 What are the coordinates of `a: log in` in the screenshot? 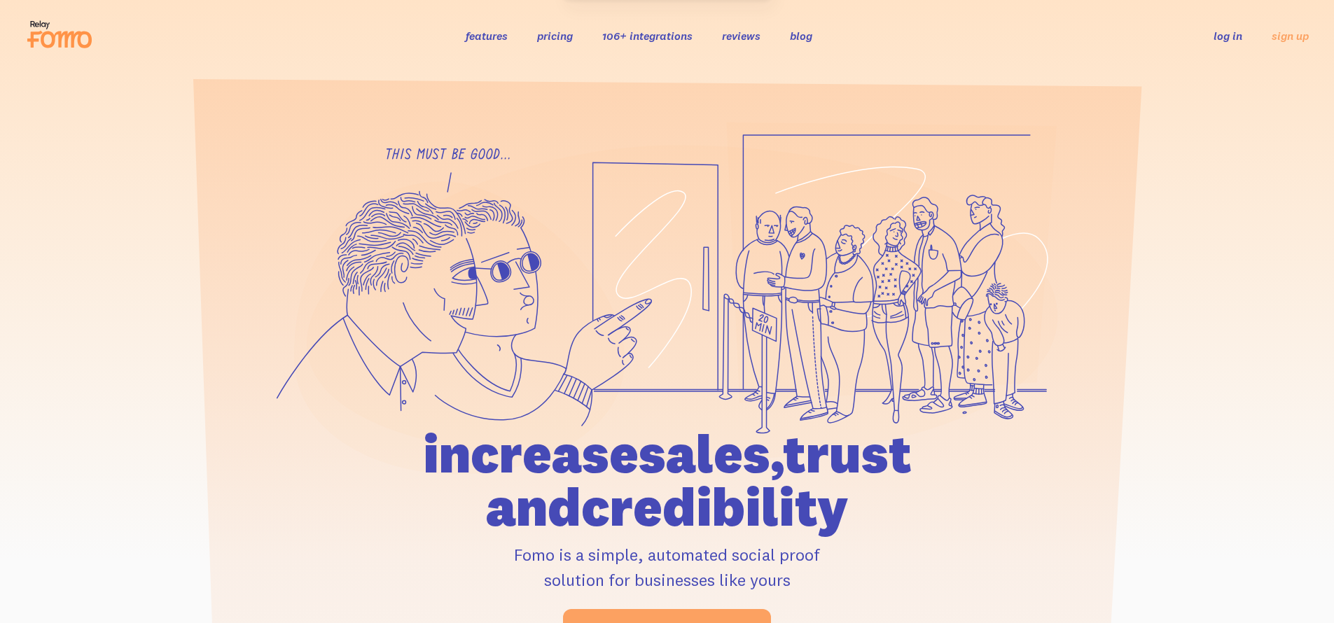 It's located at (1227, 36).